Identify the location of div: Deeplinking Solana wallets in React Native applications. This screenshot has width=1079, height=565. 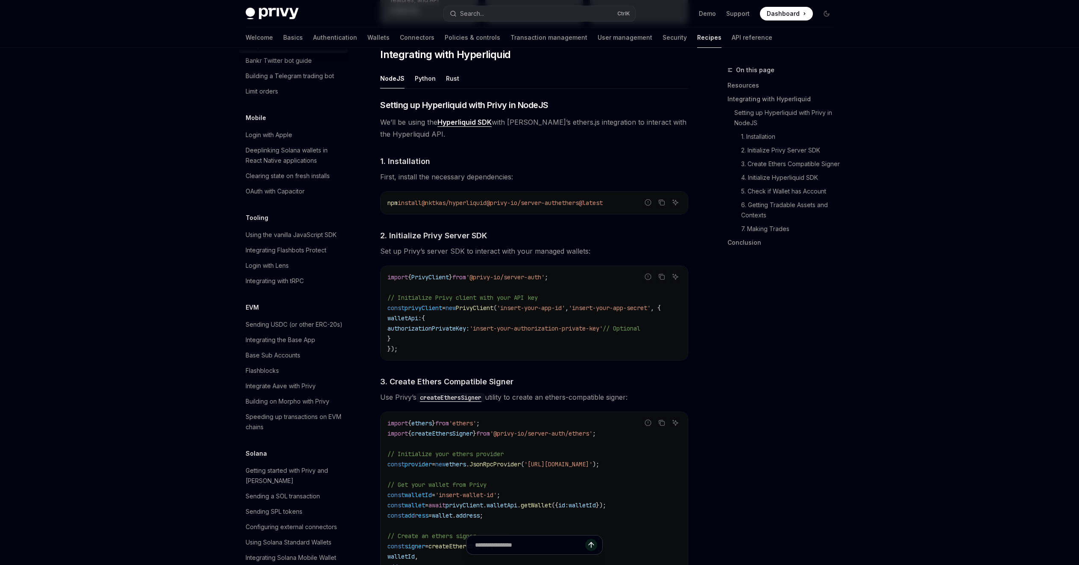
(294, 156).